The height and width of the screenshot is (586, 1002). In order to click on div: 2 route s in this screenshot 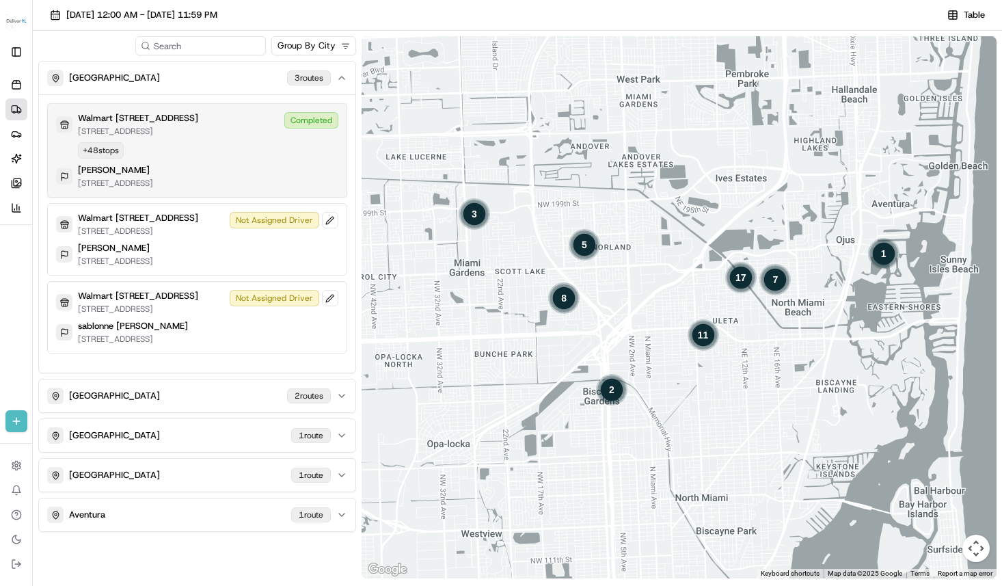, I will do `click(309, 396)`.